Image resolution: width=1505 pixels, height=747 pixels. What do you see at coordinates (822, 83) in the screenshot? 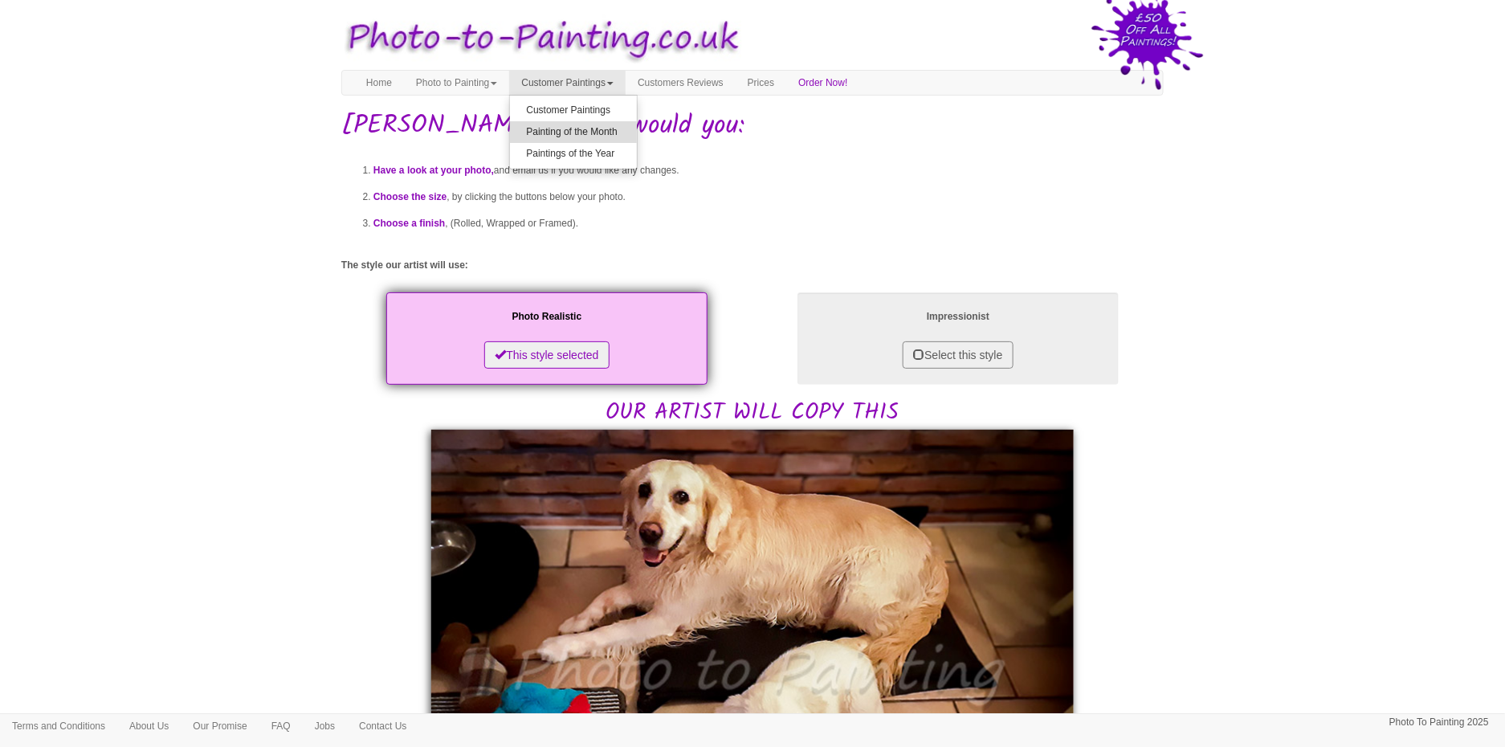
I see `a: Order Now!` at bounding box center [822, 83].